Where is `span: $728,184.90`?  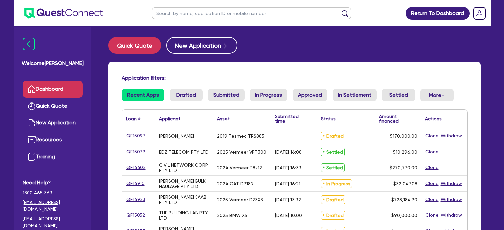 span: $728,184.90 is located at coordinates (404, 200).